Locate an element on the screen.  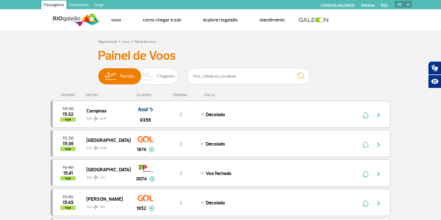
a: Passageiros is located at coordinates (54, 6).